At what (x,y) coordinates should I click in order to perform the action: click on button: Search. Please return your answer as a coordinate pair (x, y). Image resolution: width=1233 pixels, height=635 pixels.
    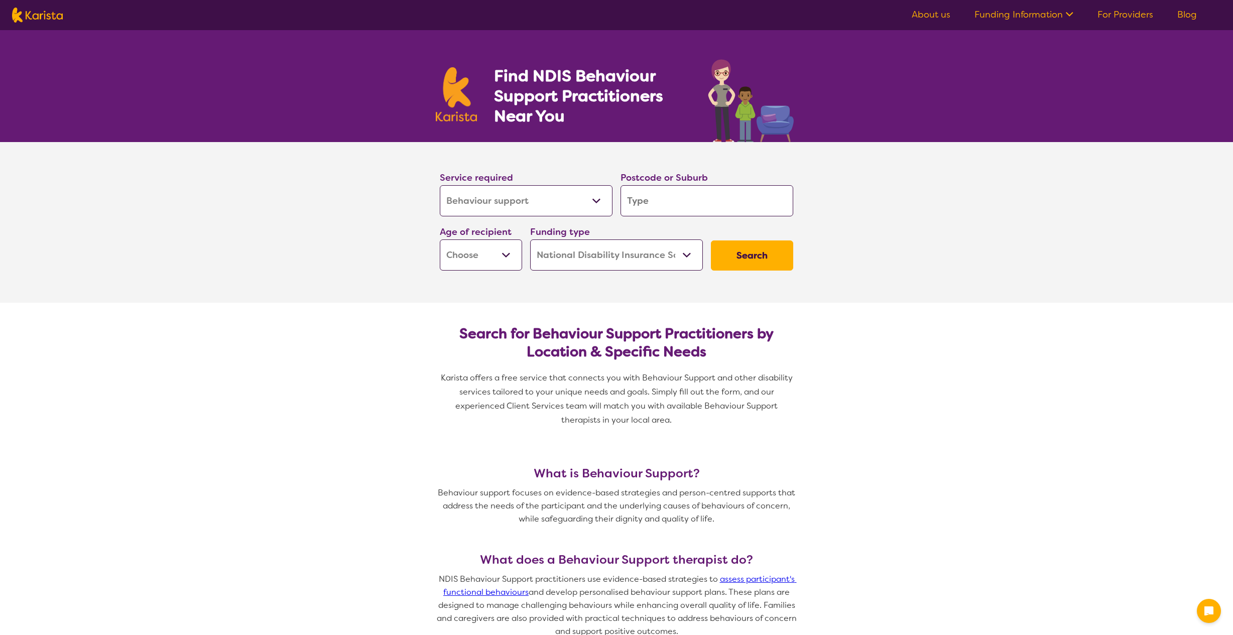
    Looking at the image, I should click on (752, 256).